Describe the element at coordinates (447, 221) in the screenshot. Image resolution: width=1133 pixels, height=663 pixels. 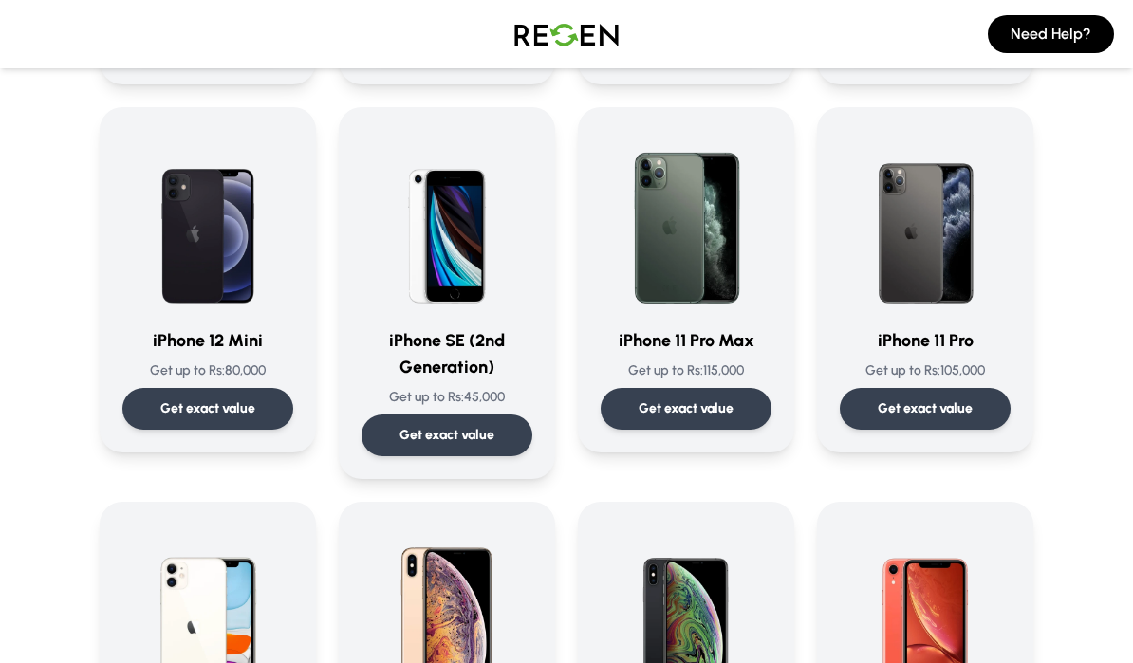
I see `img: iPhone SE (2nd Generation)` at that location.